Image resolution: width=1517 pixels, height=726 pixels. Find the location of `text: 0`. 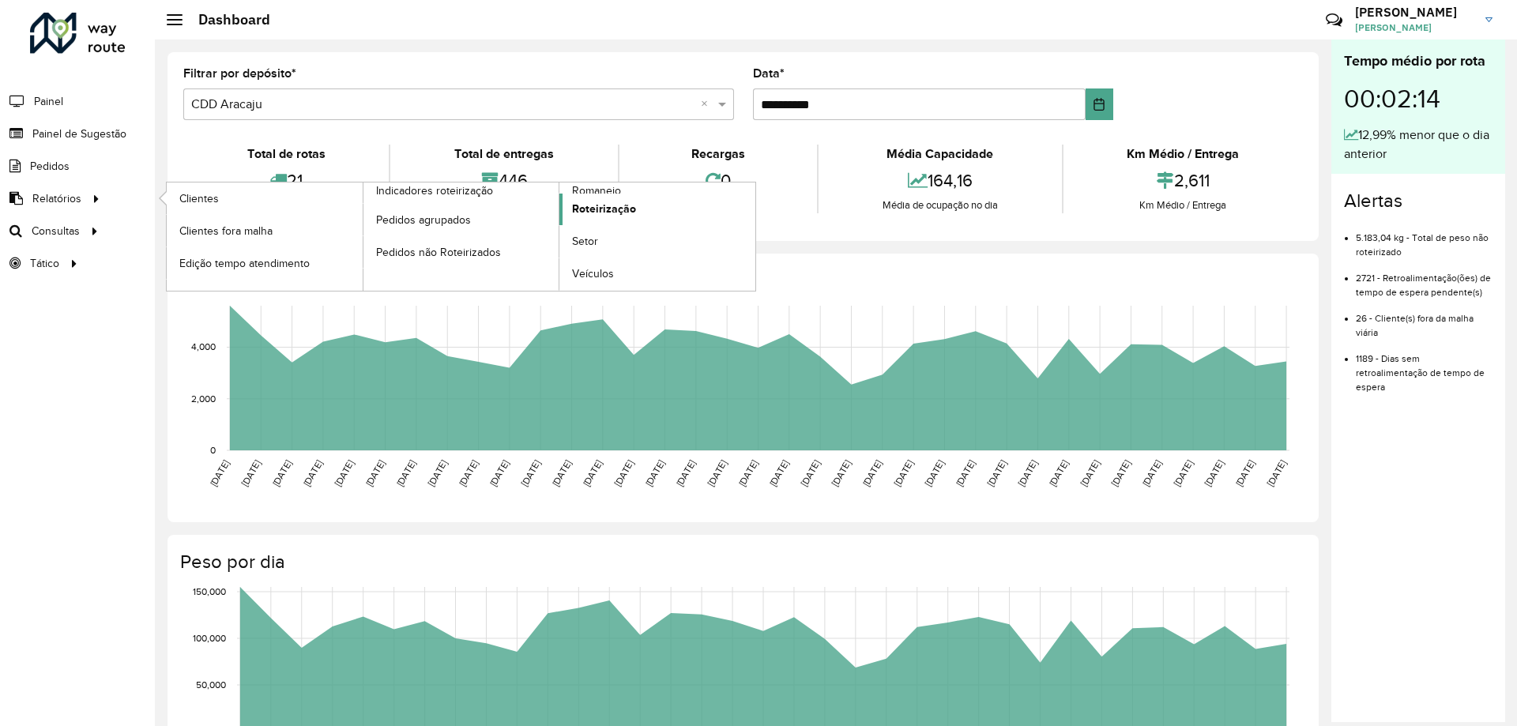

text: 0 is located at coordinates (212, 449).